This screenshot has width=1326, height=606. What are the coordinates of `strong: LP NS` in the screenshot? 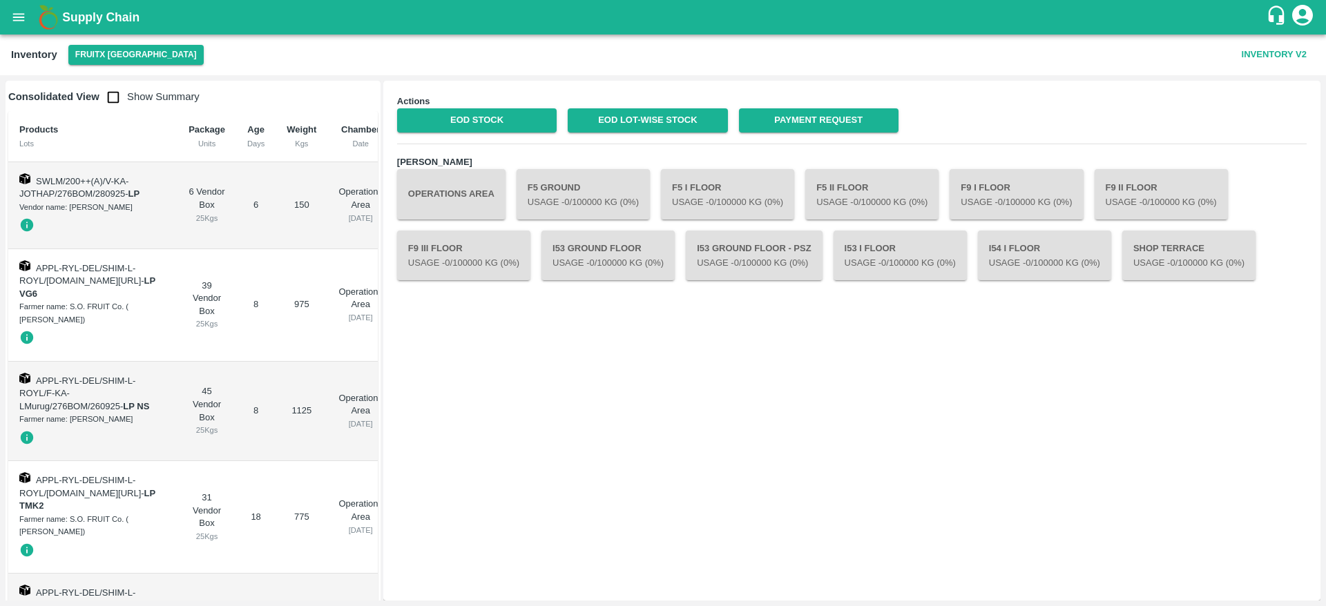 It's located at (136, 406).